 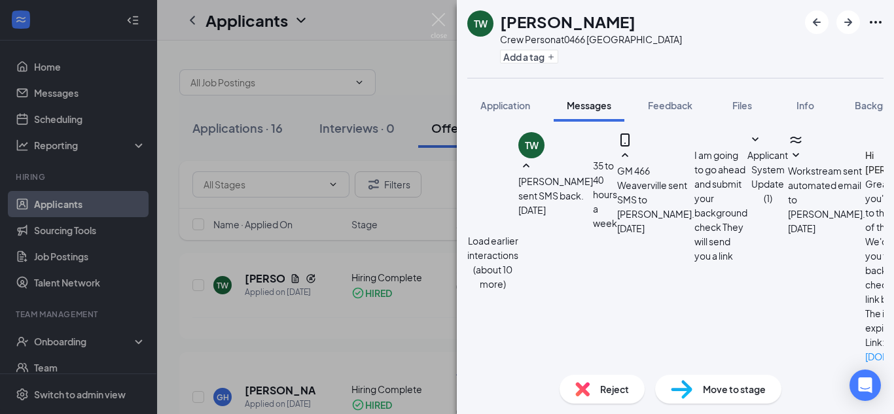 I want to click on span: Feedback, so click(x=670, y=105).